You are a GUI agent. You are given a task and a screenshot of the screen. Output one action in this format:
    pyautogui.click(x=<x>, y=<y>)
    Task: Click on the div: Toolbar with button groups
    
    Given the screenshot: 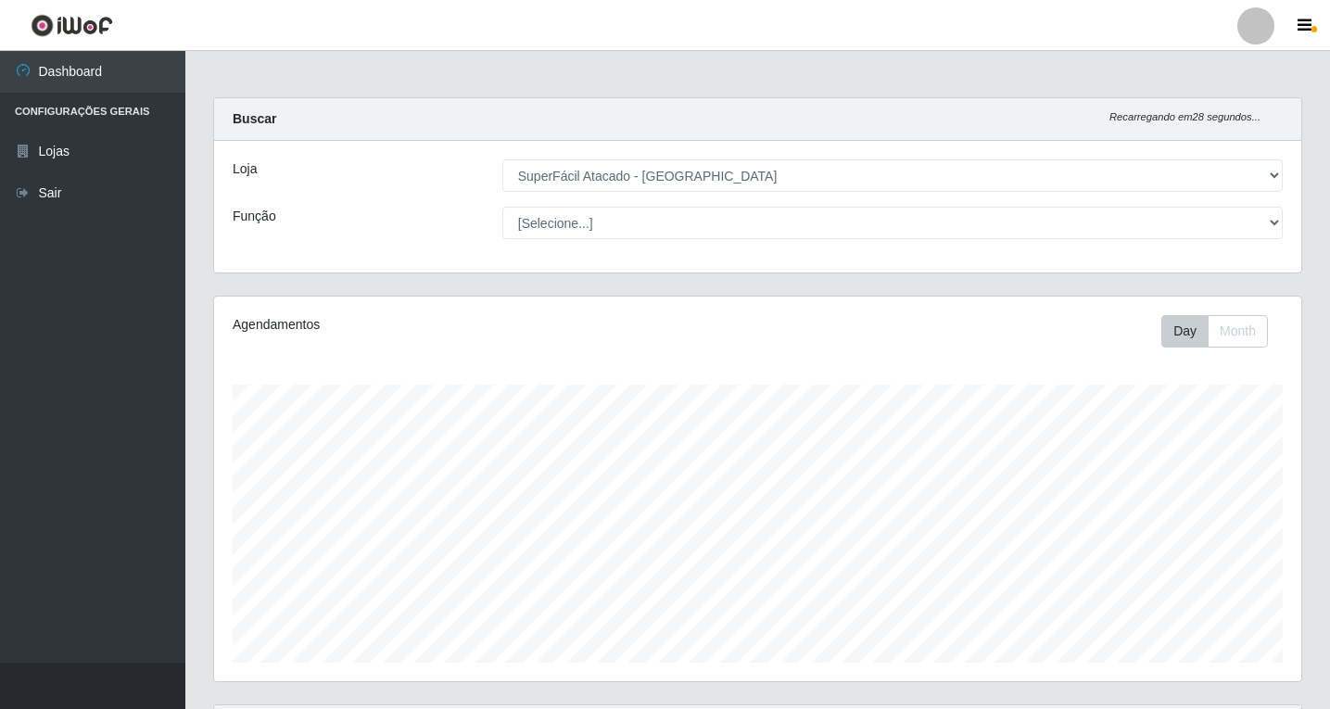 What is the action you would take?
    pyautogui.click(x=1222, y=331)
    